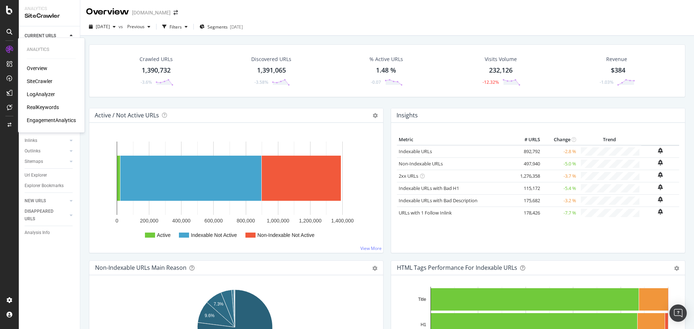  Describe the element at coordinates (36, 175) in the screenshot. I see `div: Url Explorer` at that location.